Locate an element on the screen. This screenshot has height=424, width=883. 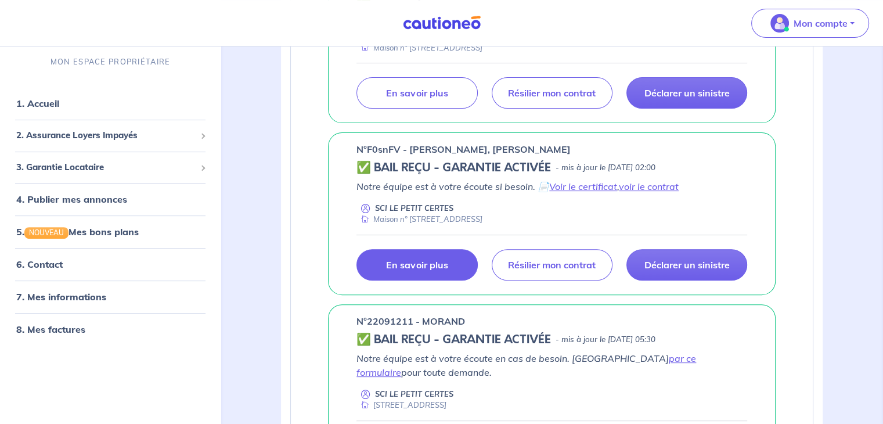
a: 8. Mes factures is located at coordinates (51, 329).